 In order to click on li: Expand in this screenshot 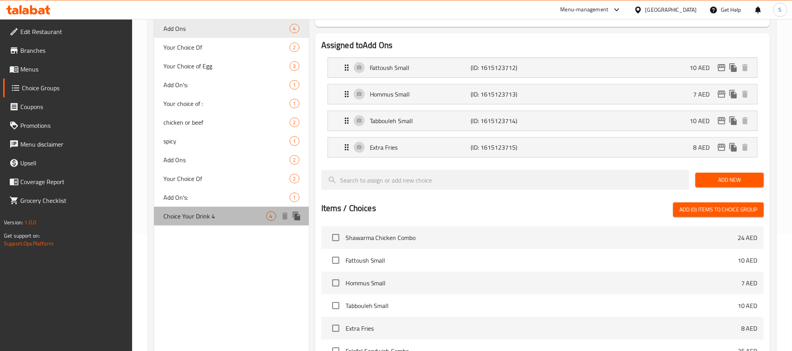, I will do `click(542, 94)`.